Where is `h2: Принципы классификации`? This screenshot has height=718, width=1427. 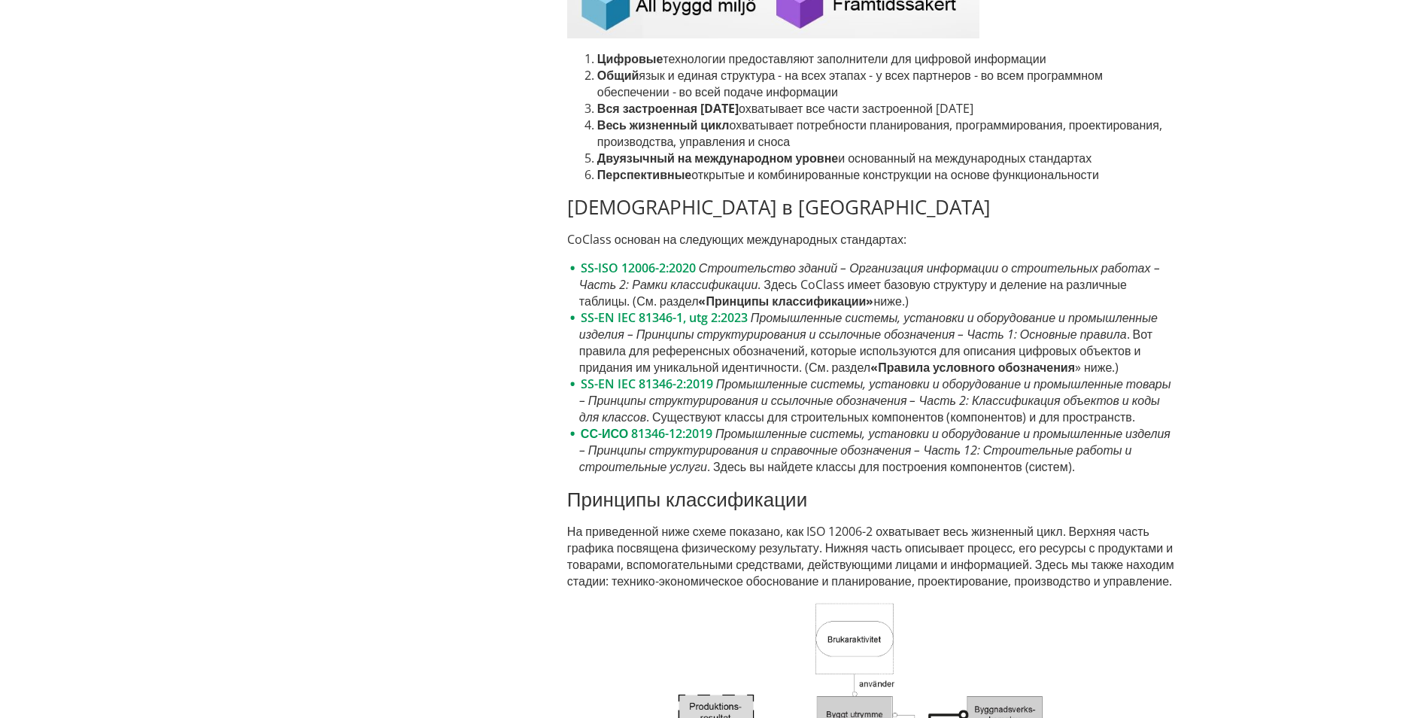 h2: Принципы классификации is located at coordinates (871, 499).